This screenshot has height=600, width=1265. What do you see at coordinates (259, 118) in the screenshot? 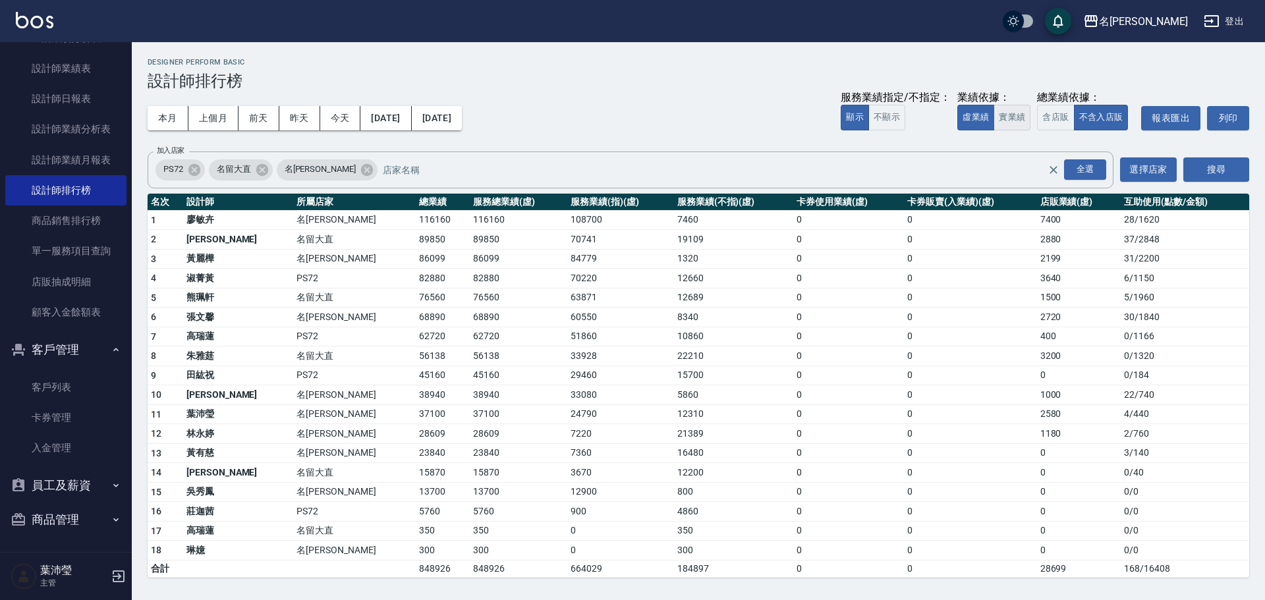
I see `button: 前天` at bounding box center [259, 118].